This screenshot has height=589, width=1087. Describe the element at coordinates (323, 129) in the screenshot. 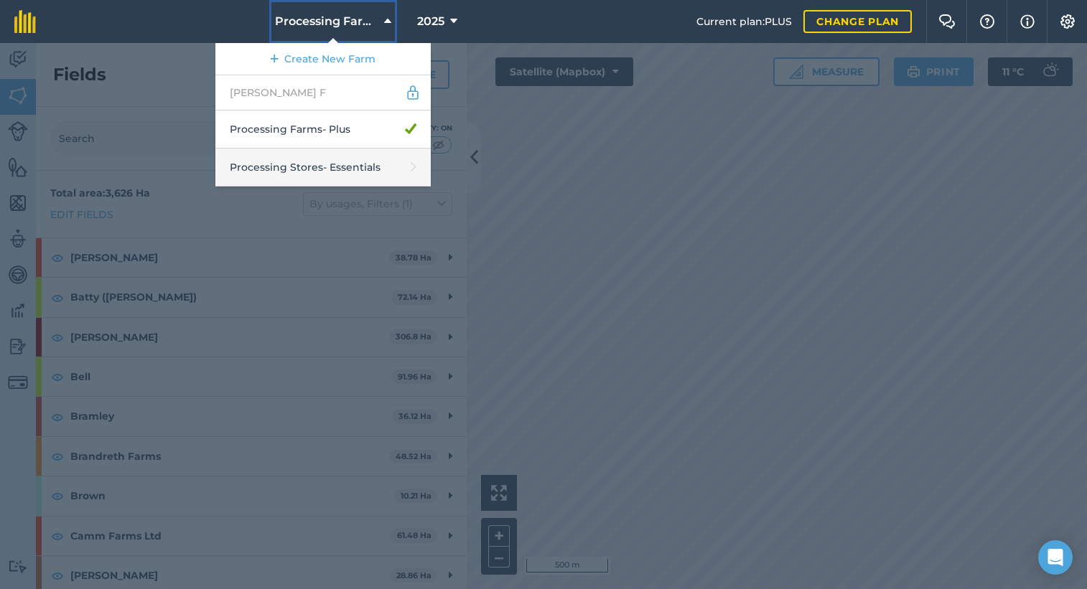

I see `a: Processing Farms- Plus` at that location.